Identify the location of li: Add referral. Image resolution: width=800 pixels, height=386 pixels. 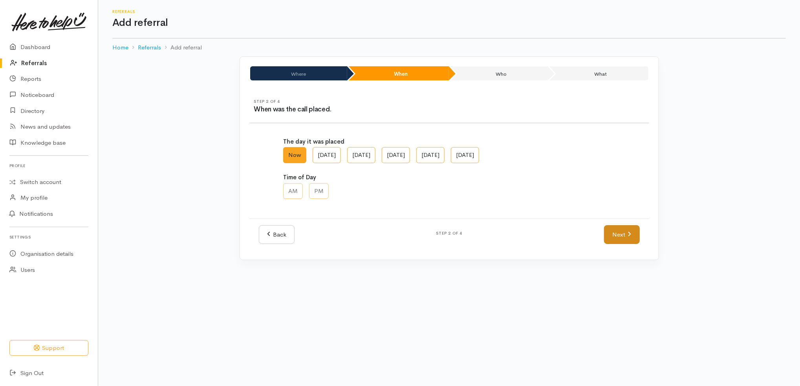
(181, 48).